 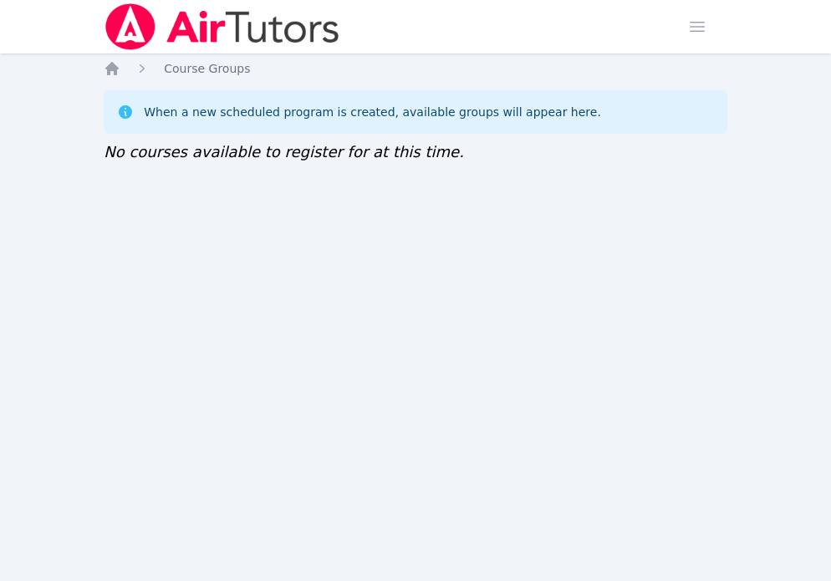 What do you see at coordinates (415, 69) in the screenshot?
I see `nav: Breadcrumb` at bounding box center [415, 69].